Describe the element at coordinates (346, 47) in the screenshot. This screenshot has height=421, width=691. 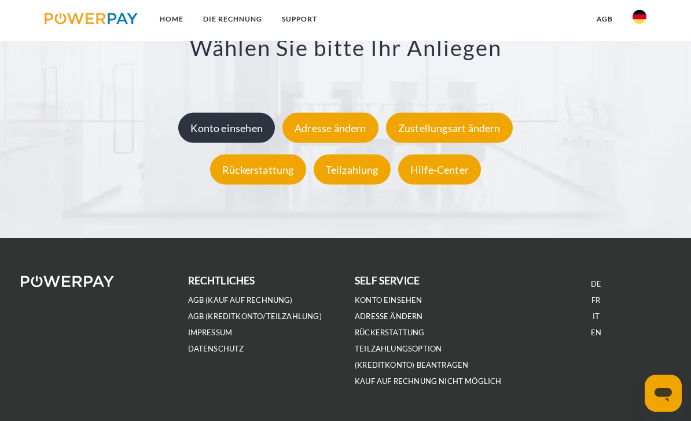
I see `h3: Wählen Sie bitte Ihr Anliegen` at that location.